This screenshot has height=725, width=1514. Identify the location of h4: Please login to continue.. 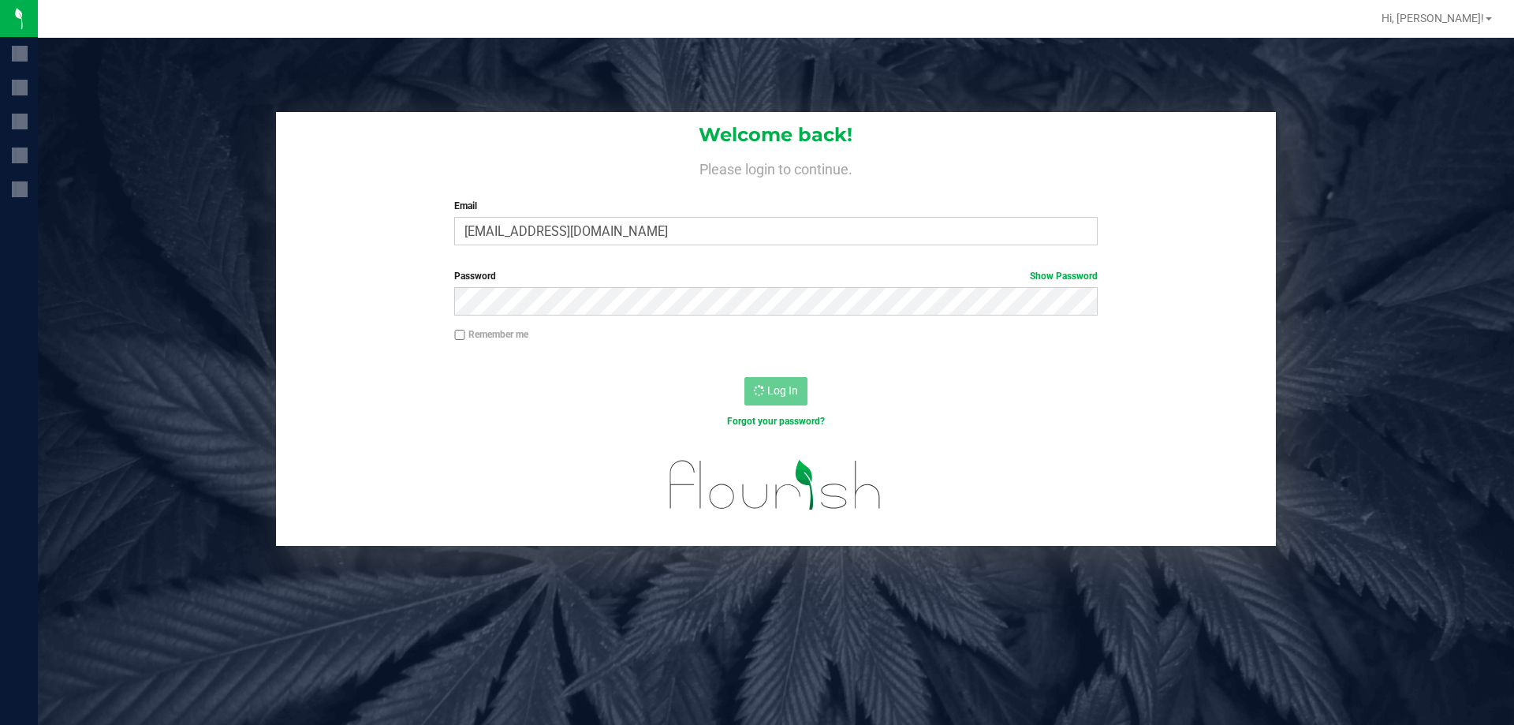
(776, 167).